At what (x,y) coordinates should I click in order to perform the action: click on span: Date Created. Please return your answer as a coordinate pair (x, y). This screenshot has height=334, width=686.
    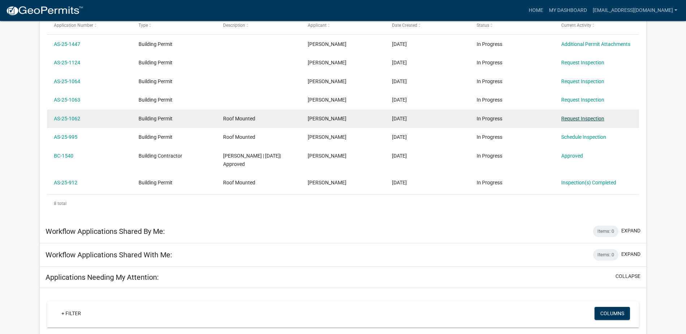
    Looking at the image, I should click on (405, 25).